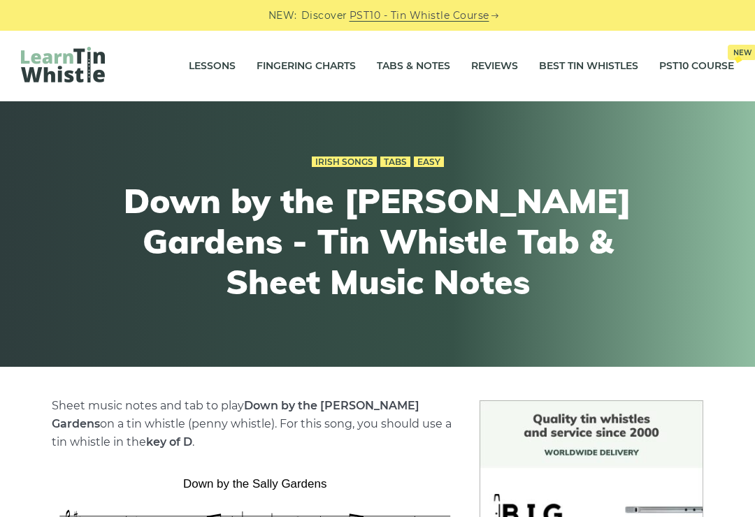 Image resolution: width=755 pixels, height=517 pixels. What do you see at coordinates (696, 66) in the screenshot?
I see `a: PST10 CourseNew` at bounding box center [696, 66].